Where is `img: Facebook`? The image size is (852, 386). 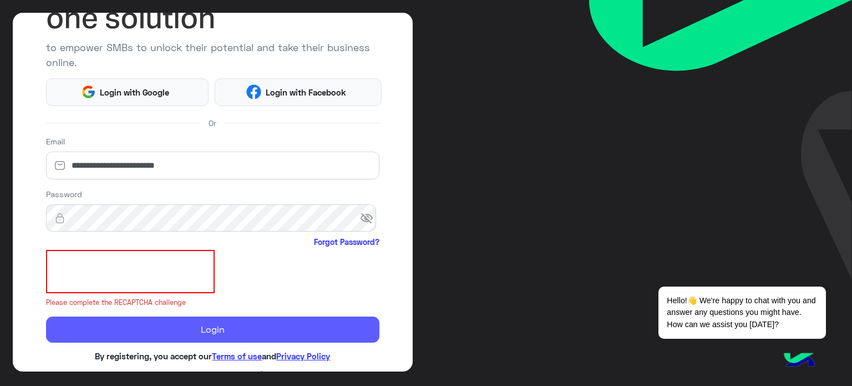
img: Facebook is located at coordinates (254, 92).